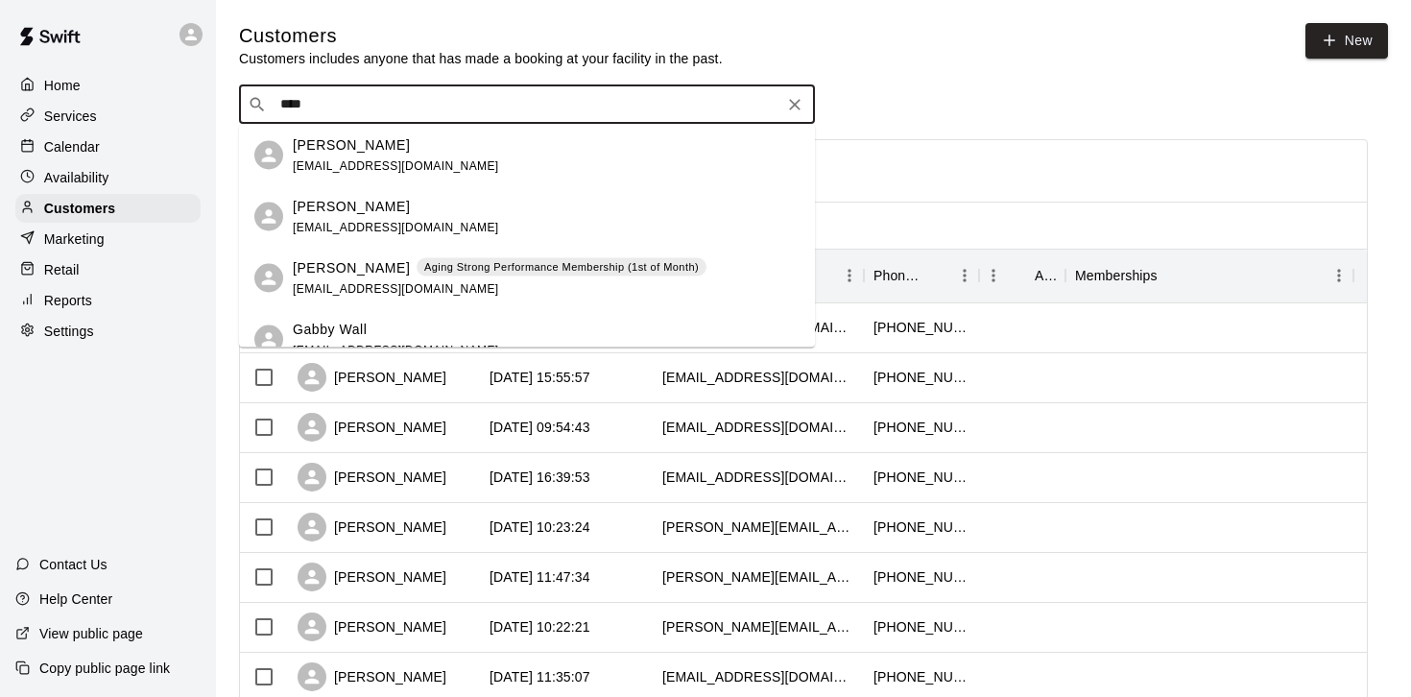  I want to click on a: Availability, so click(108, 178).